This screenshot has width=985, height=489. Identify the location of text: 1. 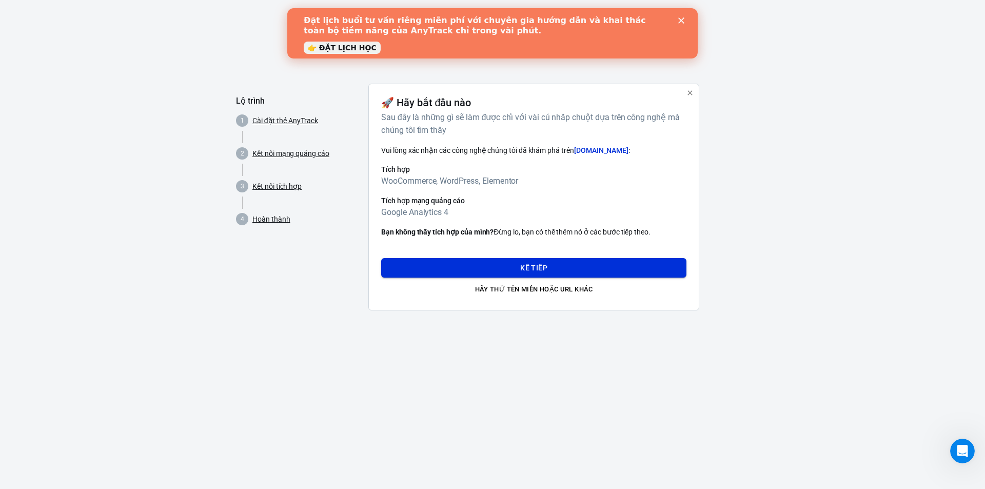
(242, 121).